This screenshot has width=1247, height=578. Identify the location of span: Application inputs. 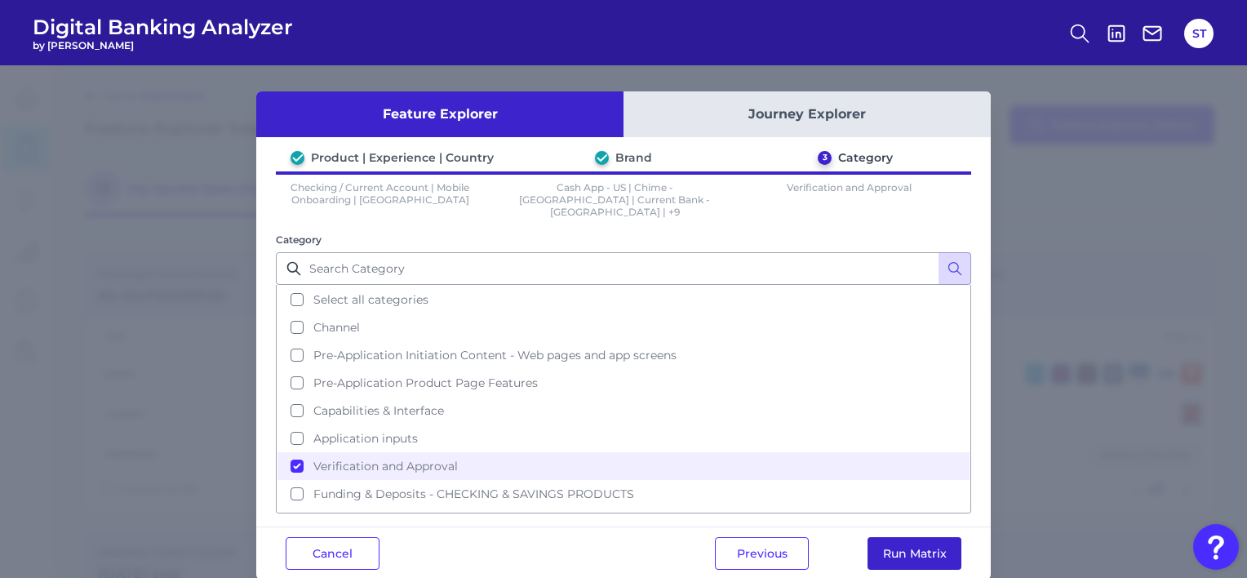
(365, 438).